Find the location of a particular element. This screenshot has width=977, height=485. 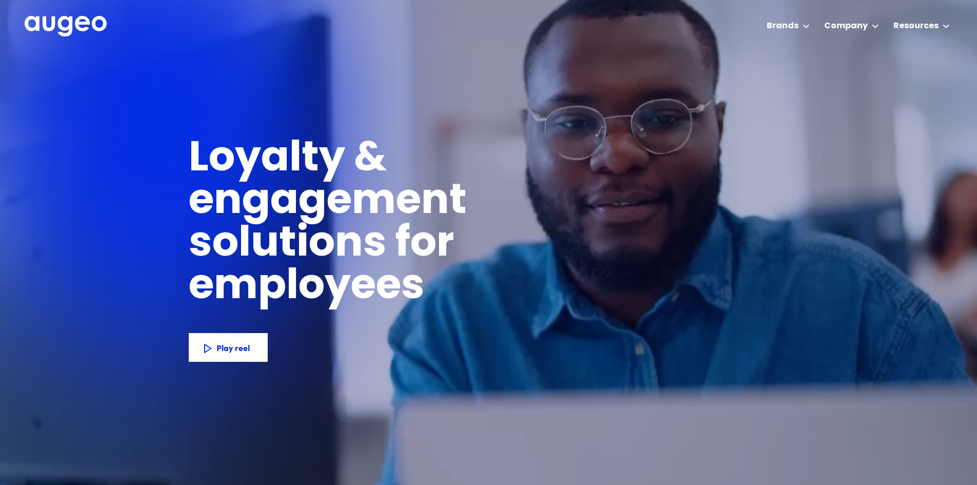

a: home is located at coordinates (66, 27).